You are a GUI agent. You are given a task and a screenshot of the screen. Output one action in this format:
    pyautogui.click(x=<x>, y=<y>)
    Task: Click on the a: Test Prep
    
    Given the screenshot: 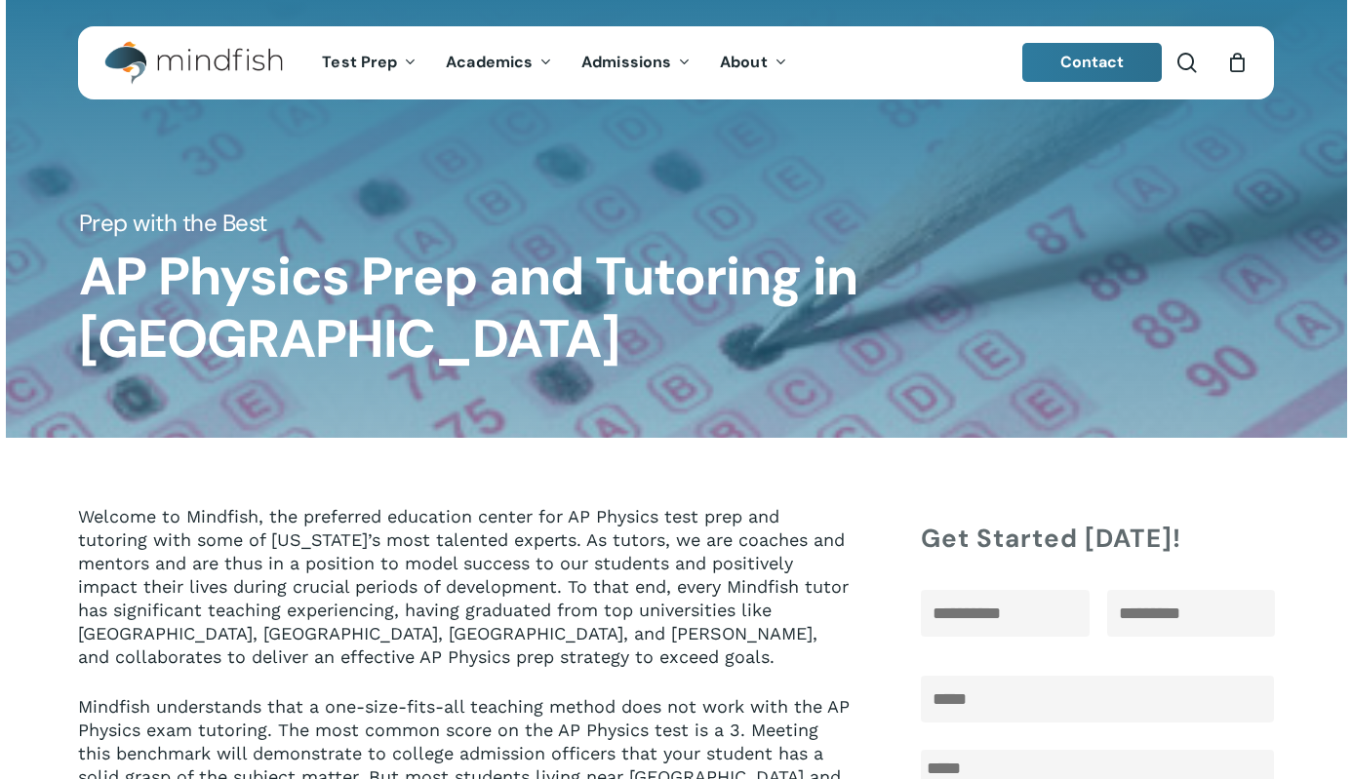 What is the action you would take?
    pyautogui.click(x=369, y=62)
    